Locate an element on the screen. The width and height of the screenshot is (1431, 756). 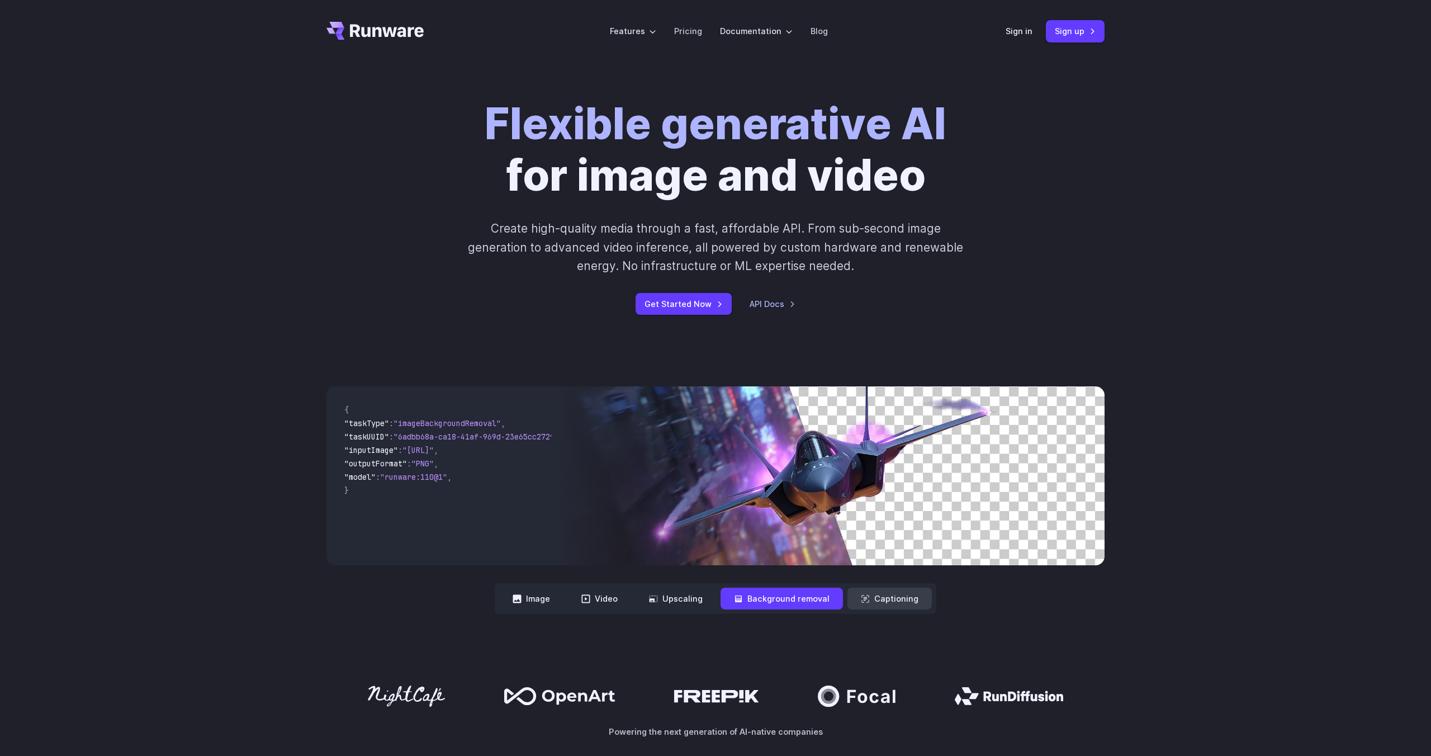
a: API Docs is located at coordinates (772, 303).